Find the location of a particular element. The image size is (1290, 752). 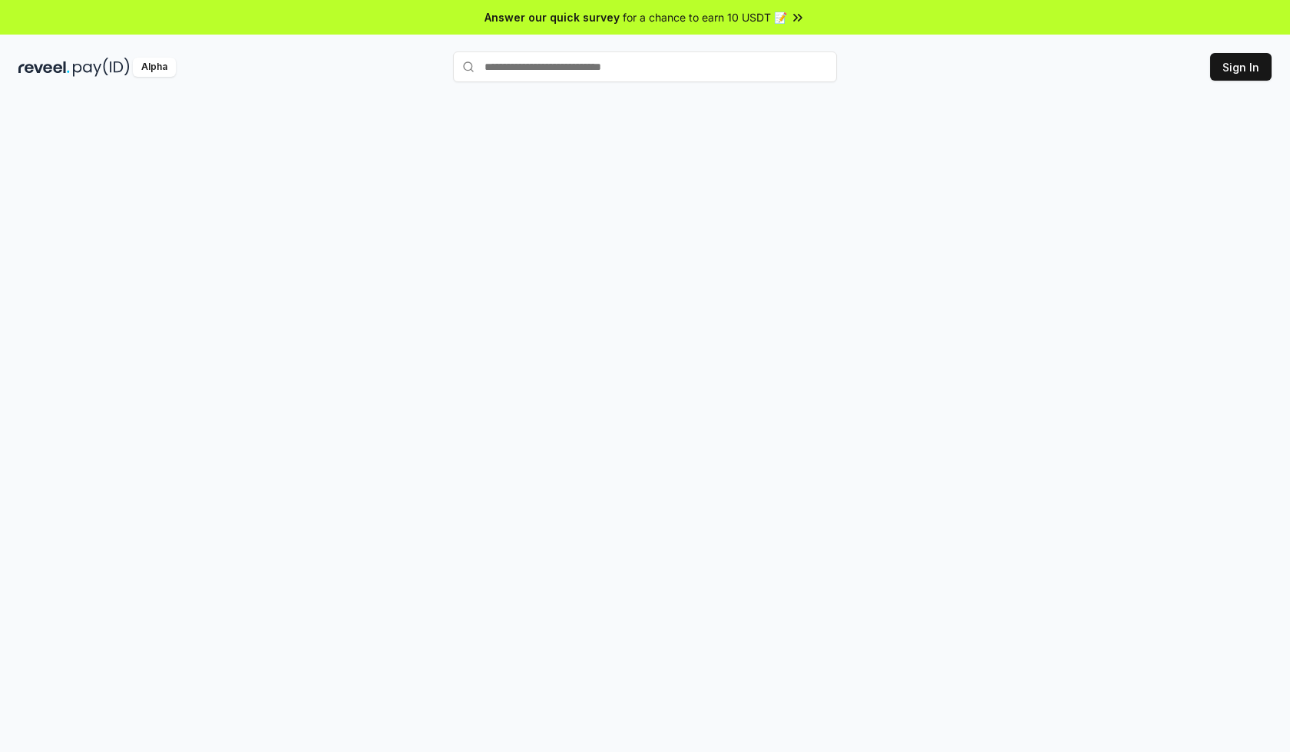

img: reveel_dark is located at coordinates (44, 67).